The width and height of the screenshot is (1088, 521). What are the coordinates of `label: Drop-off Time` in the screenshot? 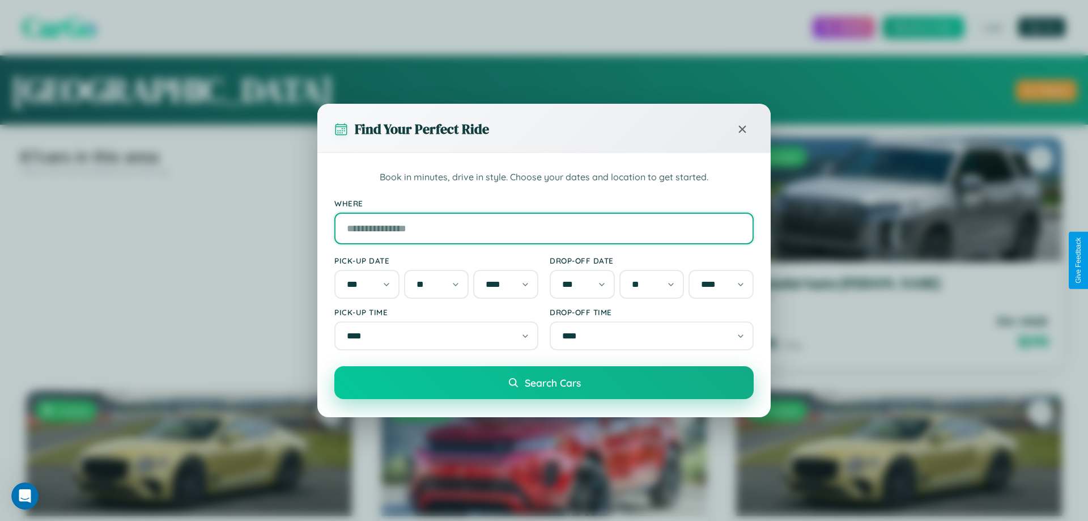 It's located at (652, 312).